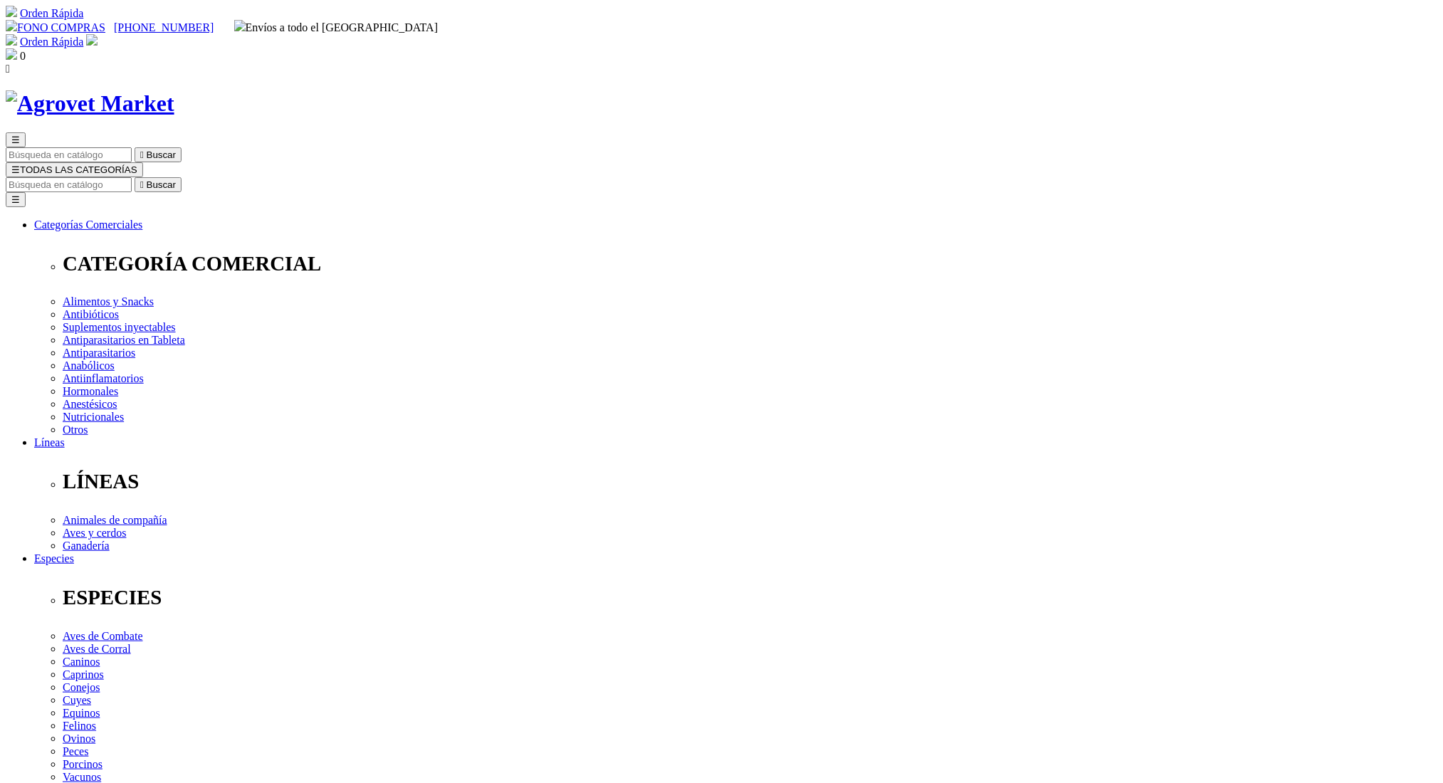 The image size is (1443, 783). What do you see at coordinates (108, 301) in the screenshot?
I see `a: Alimentos y Snacks` at bounding box center [108, 301].